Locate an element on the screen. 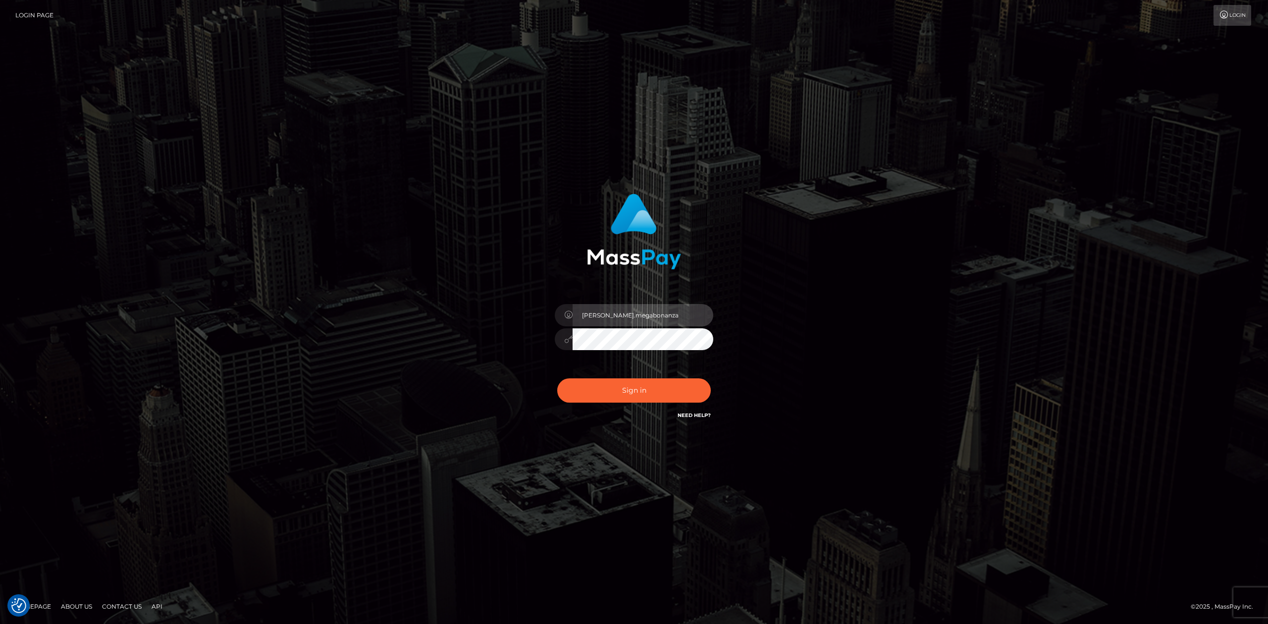  button: Sign in is located at coordinates (634, 390).